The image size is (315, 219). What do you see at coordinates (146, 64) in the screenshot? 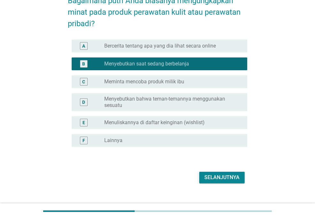
I see `label: Menyebutkan saat sedang berbelanja` at bounding box center [146, 64].